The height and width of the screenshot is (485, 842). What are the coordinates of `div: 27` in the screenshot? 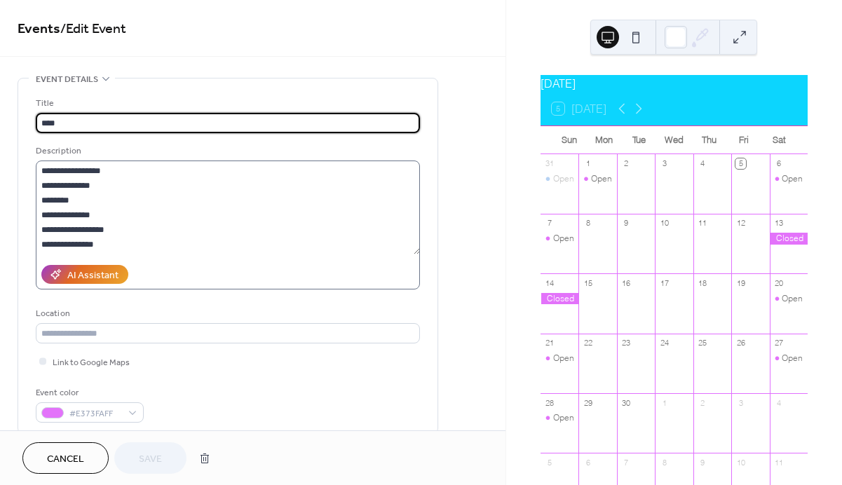 It's located at (779, 343).